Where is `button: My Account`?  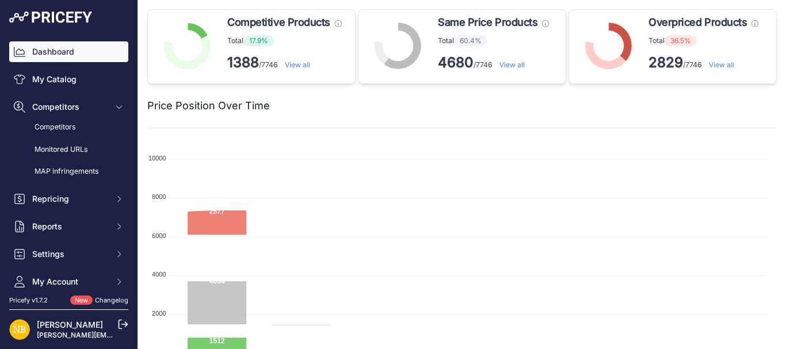
button: My Account is located at coordinates (68, 282).